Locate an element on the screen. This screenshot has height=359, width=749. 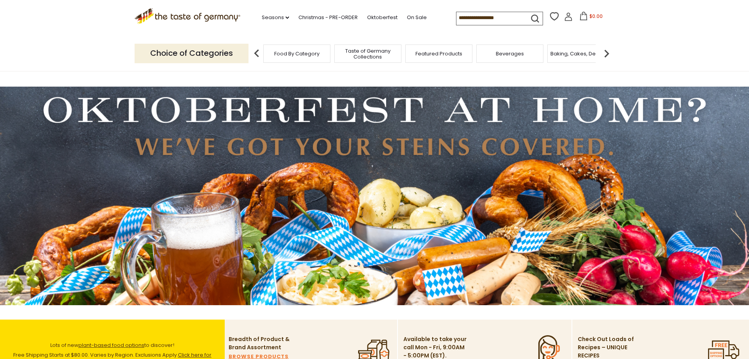
img: previous arrow is located at coordinates (257, 53).